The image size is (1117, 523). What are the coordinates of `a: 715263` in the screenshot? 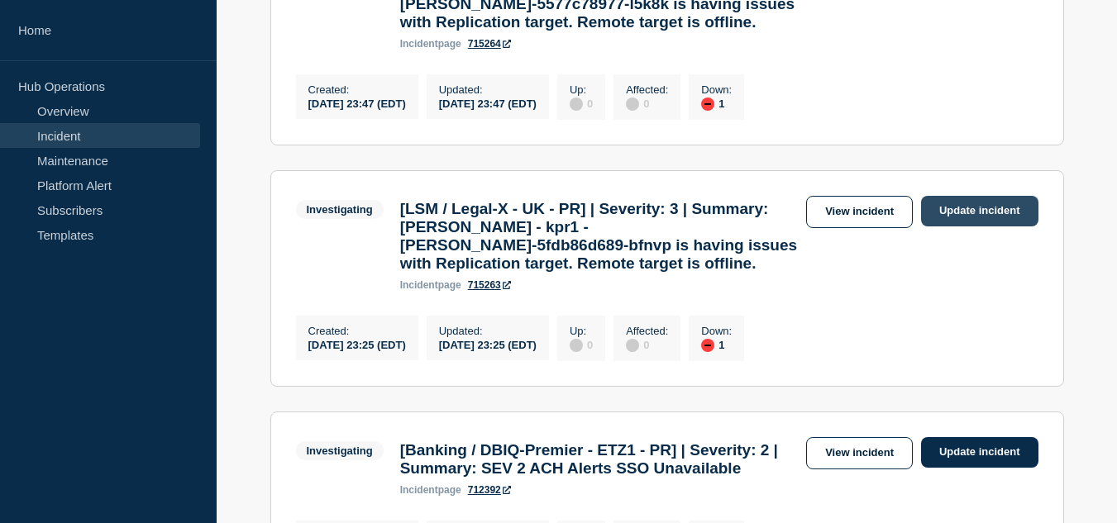 It's located at (489, 285).